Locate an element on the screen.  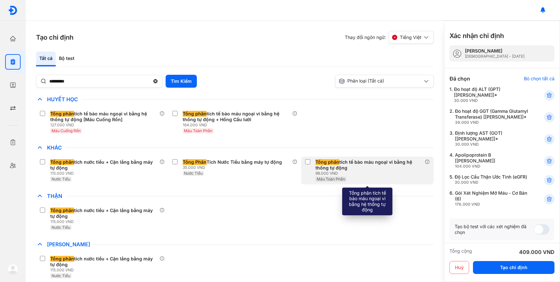
div: Thay đổi ngôn ngữ: is located at coordinates (390, 37).